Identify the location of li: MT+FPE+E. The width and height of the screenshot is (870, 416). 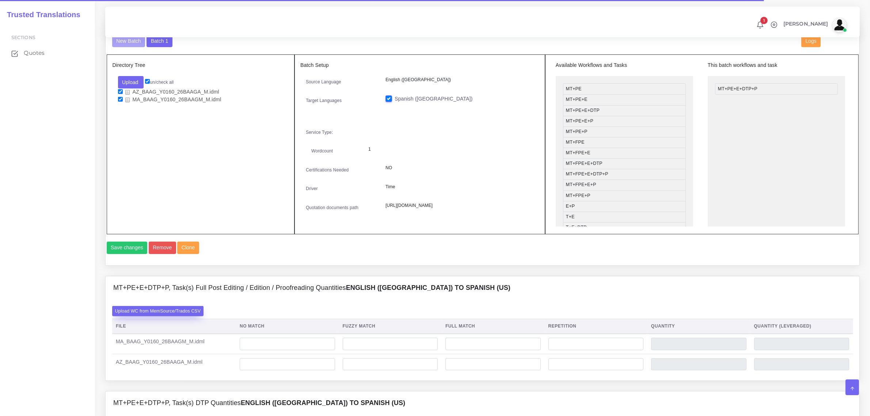
(624, 153).